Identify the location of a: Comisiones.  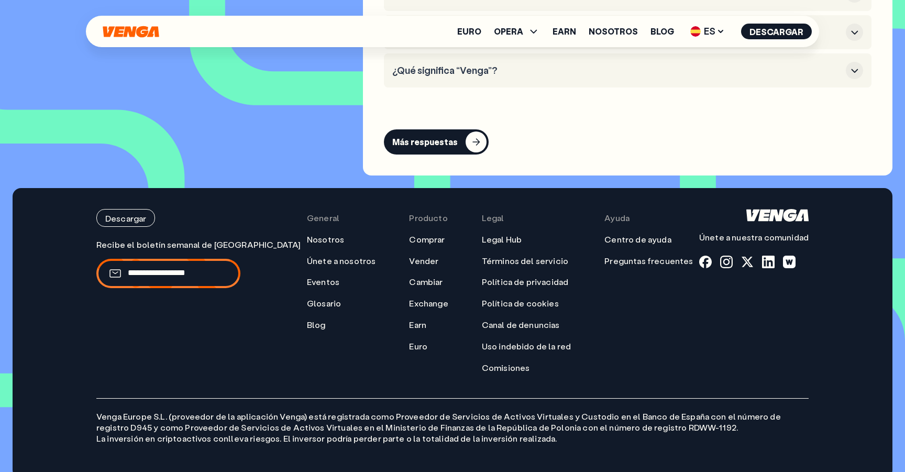
(506, 368).